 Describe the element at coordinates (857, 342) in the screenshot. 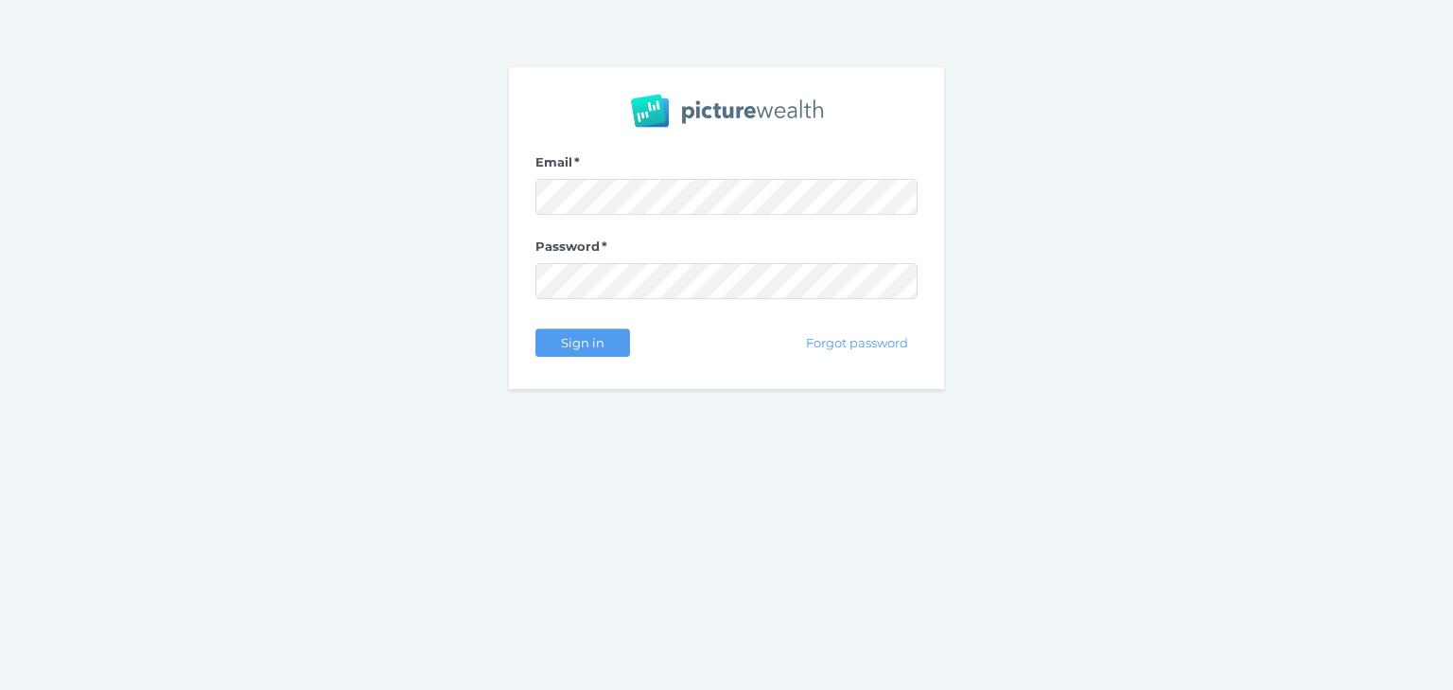

I see `span: Forgot password` at that location.